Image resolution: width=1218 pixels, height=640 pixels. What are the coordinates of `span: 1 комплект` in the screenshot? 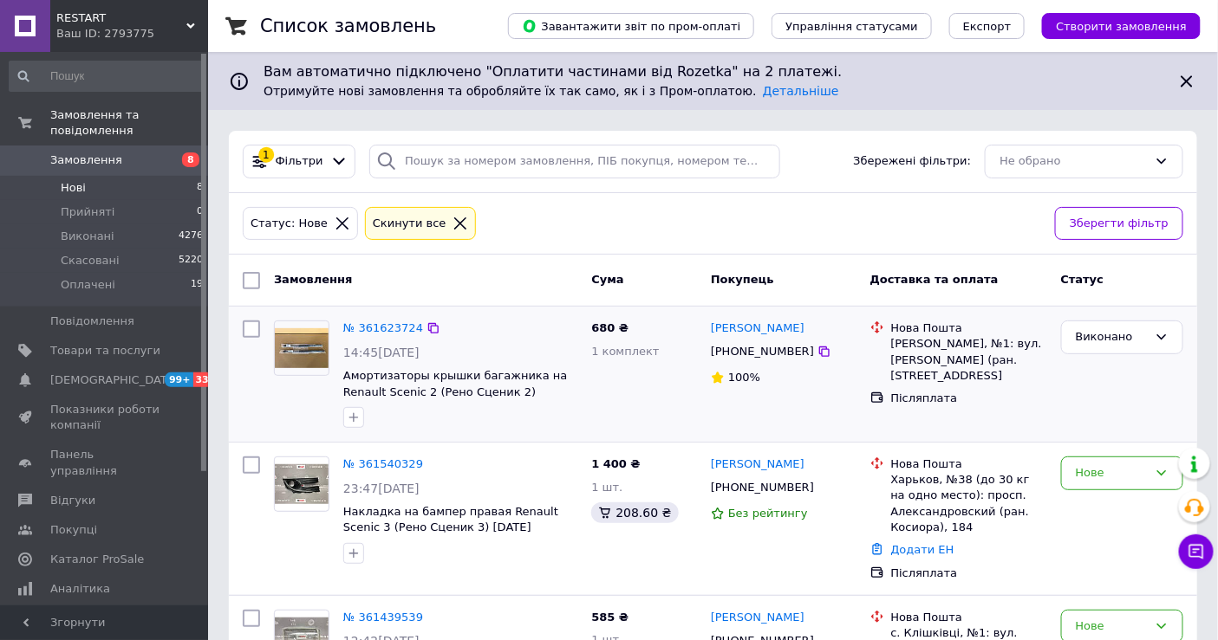 It's located at (625, 351).